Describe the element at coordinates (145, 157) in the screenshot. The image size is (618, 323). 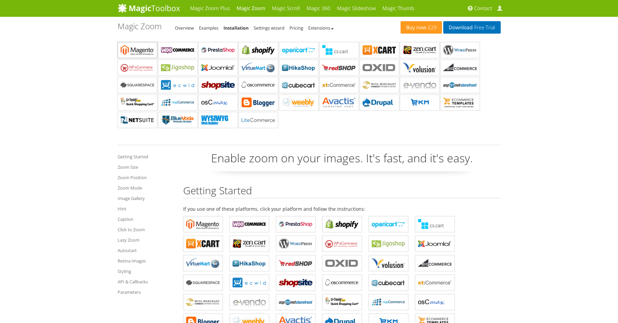
I see `a: Getting Started` at that location.